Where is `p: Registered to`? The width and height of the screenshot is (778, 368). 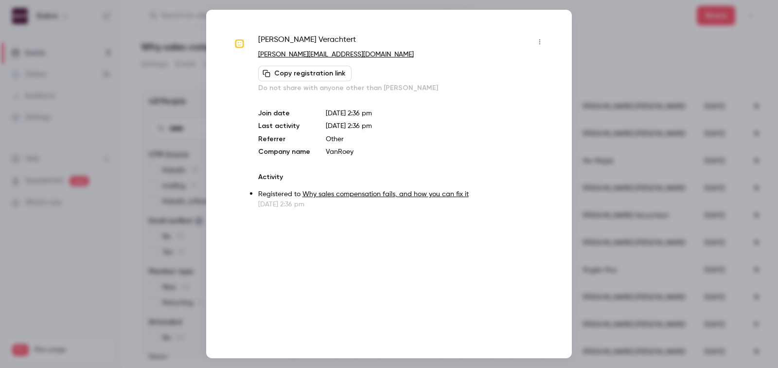 p: Registered to is located at coordinates (403, 194).